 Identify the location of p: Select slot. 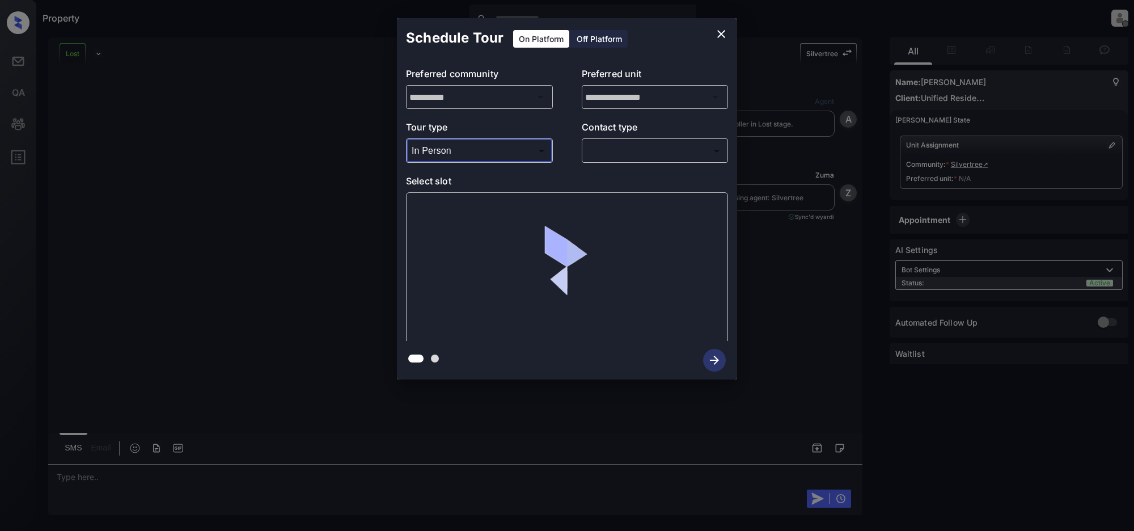
(567, 183).